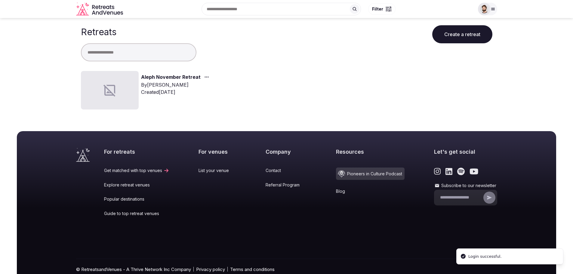  I want to click on h2: Company, so click(286, 152).